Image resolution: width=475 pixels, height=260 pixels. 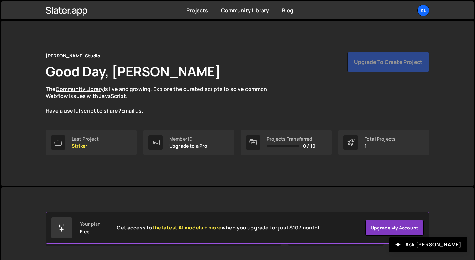 What do you see at coordinates (197, 10) in the screenshot?
I see `a: Projects` at bounding box center [197, 10].